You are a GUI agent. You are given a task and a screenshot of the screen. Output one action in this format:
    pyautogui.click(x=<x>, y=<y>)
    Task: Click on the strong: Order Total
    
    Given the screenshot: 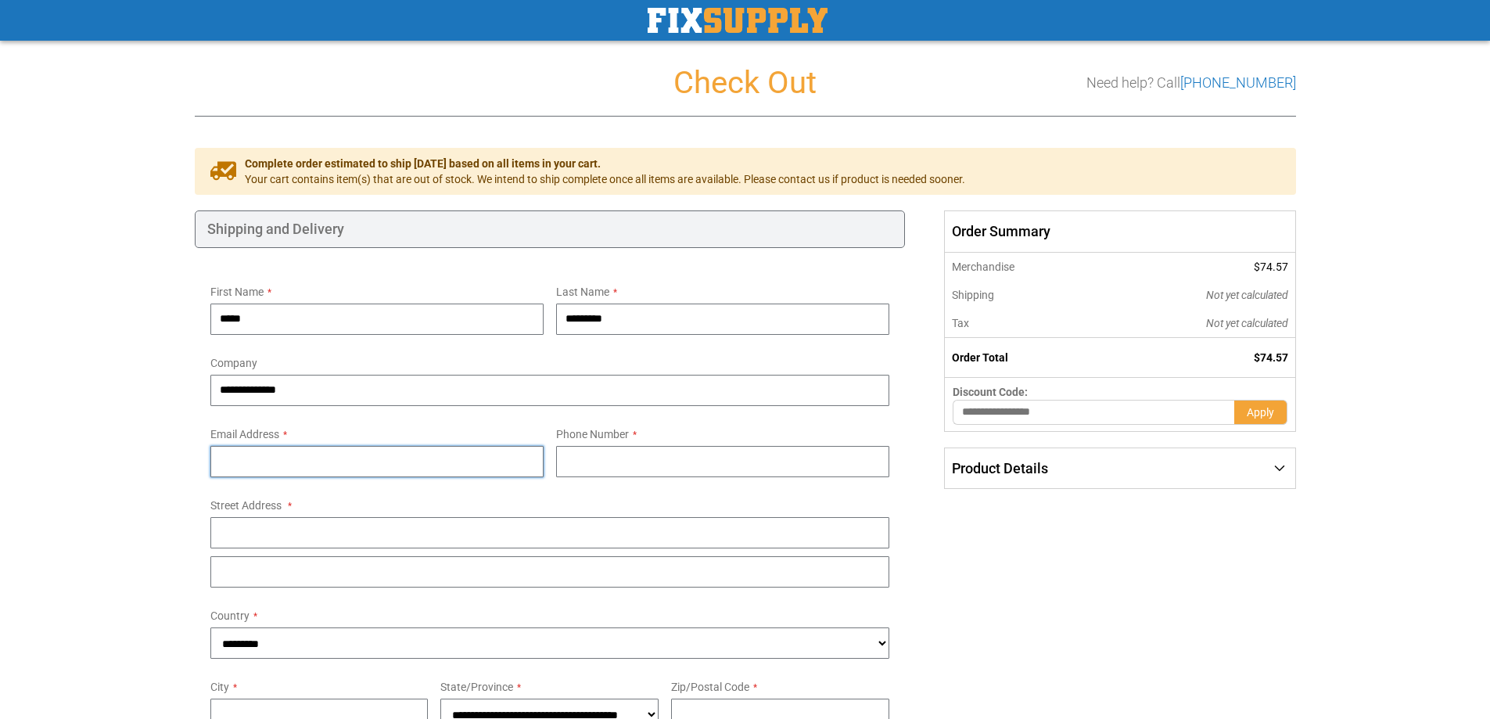 What is the action you would take?
    pyautogui.click(x=980, y=358)
    